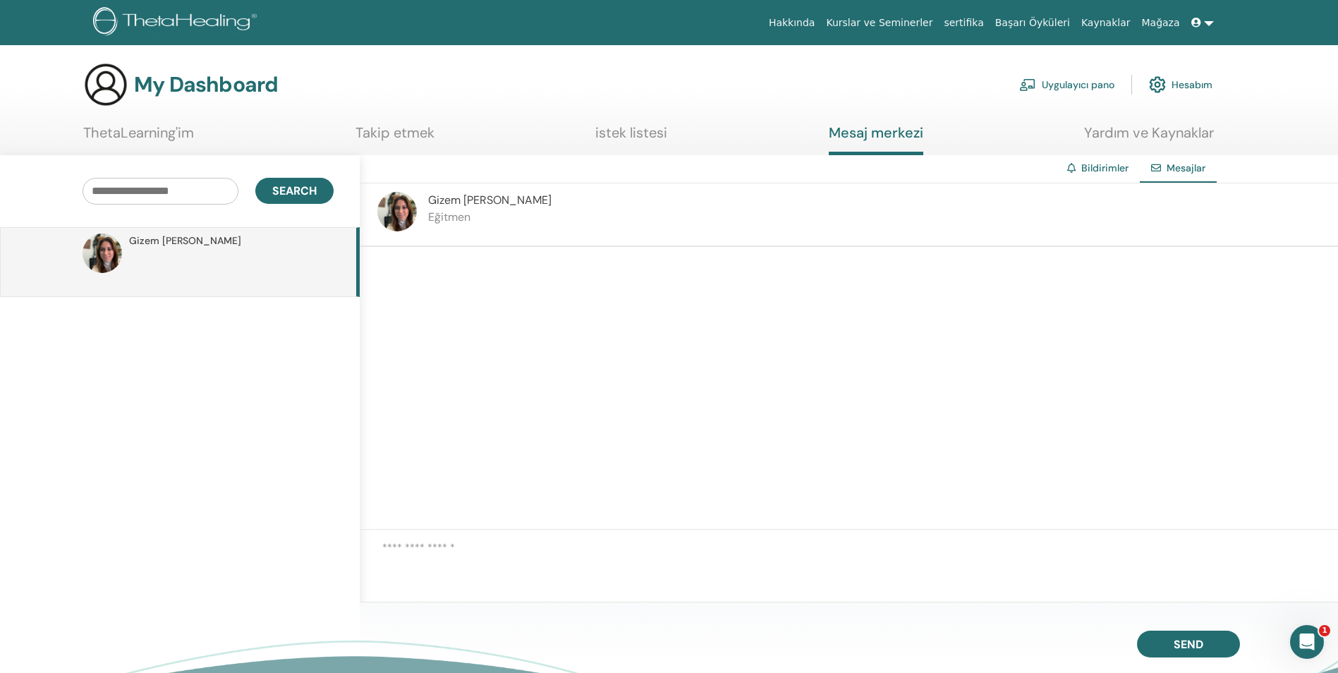 The image size is (1338, 673). What do you see at coordinates (1180, 85) in the screenshot?
I see `a: Hesabım` at bounding box center [1180, 85].